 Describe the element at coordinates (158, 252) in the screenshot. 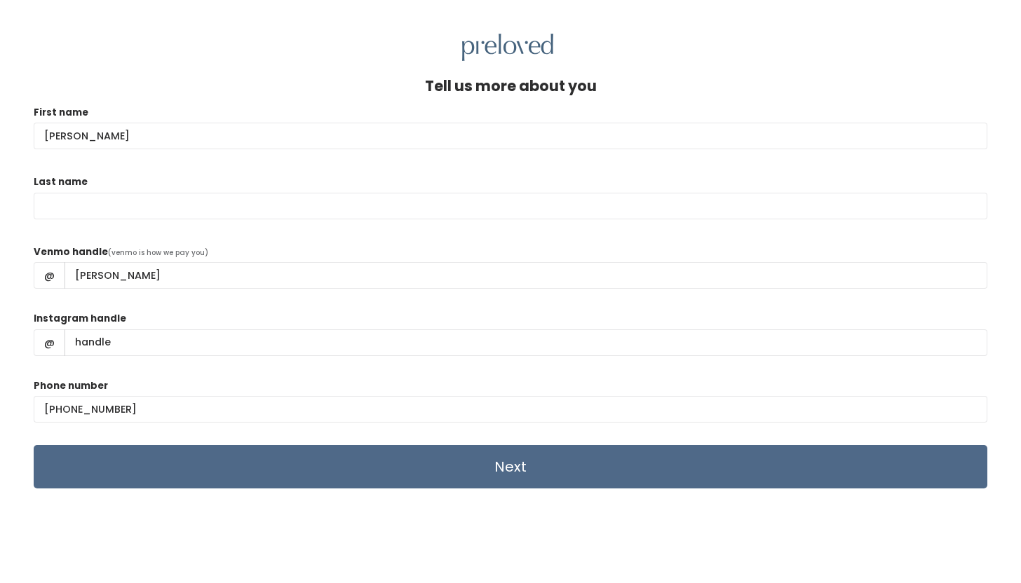

I see `span: (venmo is how we pay you)` at that location.